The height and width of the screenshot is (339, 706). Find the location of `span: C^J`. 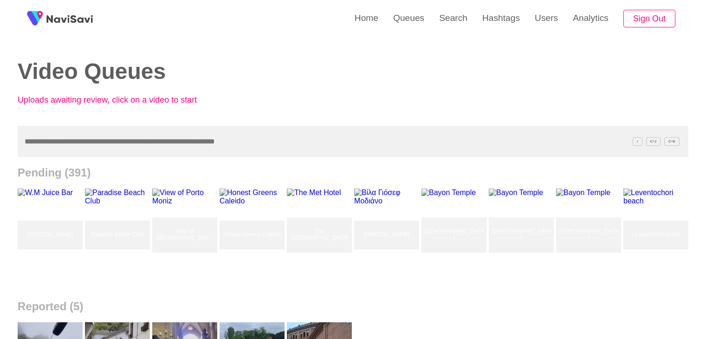

span: C^J is located at coordinates (653, 141).